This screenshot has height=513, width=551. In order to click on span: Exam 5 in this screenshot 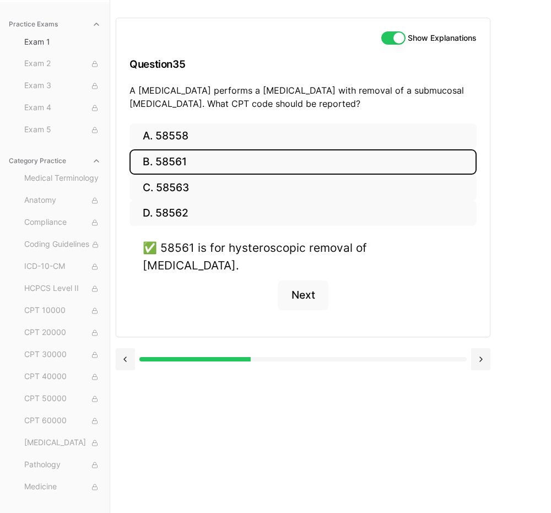, I will do `click(62, 130)`.